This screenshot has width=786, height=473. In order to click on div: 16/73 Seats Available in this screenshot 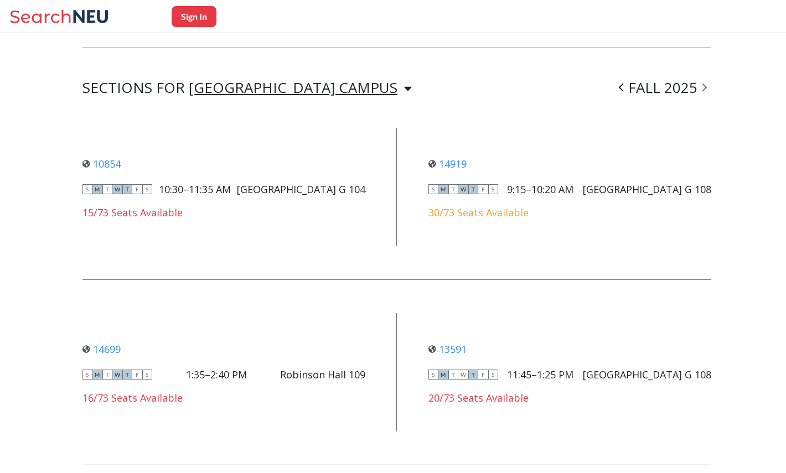, I will do `click(224, 398)`.